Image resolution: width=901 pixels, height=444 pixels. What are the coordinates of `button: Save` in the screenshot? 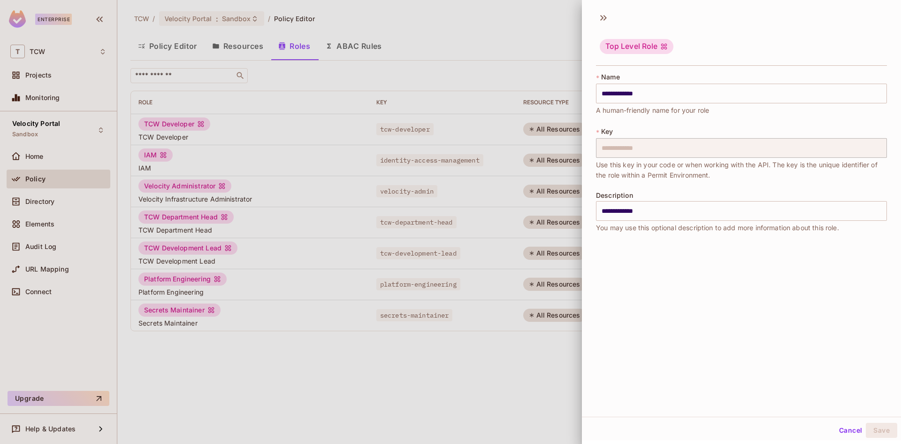 It's located at (881, 430).